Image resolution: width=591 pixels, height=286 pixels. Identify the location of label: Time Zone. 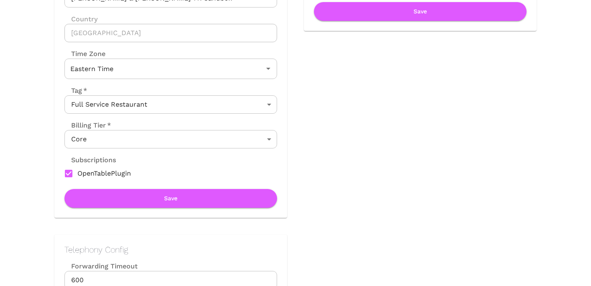
(171, 54).